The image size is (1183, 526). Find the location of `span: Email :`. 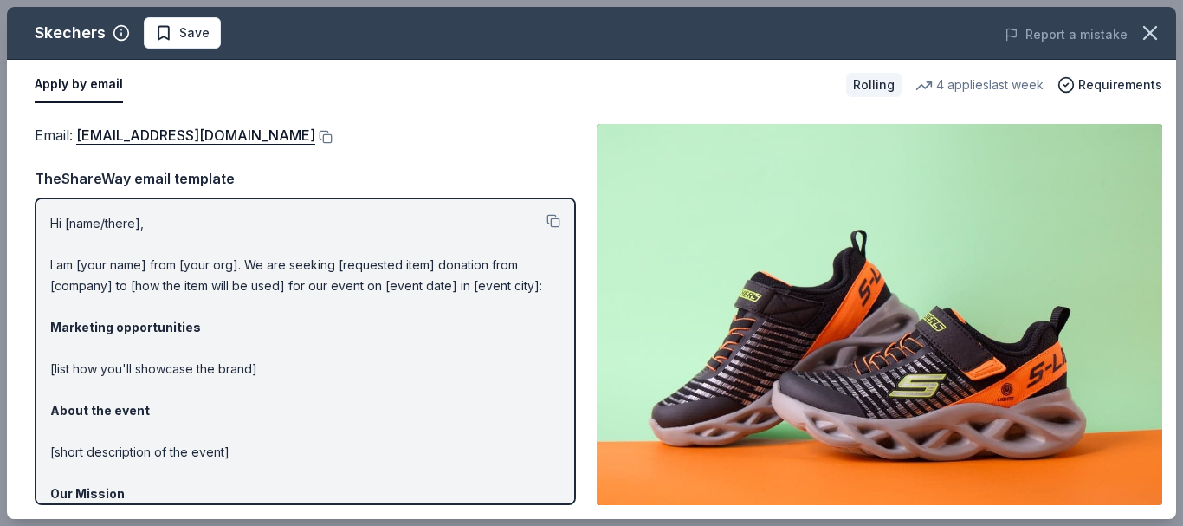

span: Email : is located at coordinates (175, 135).